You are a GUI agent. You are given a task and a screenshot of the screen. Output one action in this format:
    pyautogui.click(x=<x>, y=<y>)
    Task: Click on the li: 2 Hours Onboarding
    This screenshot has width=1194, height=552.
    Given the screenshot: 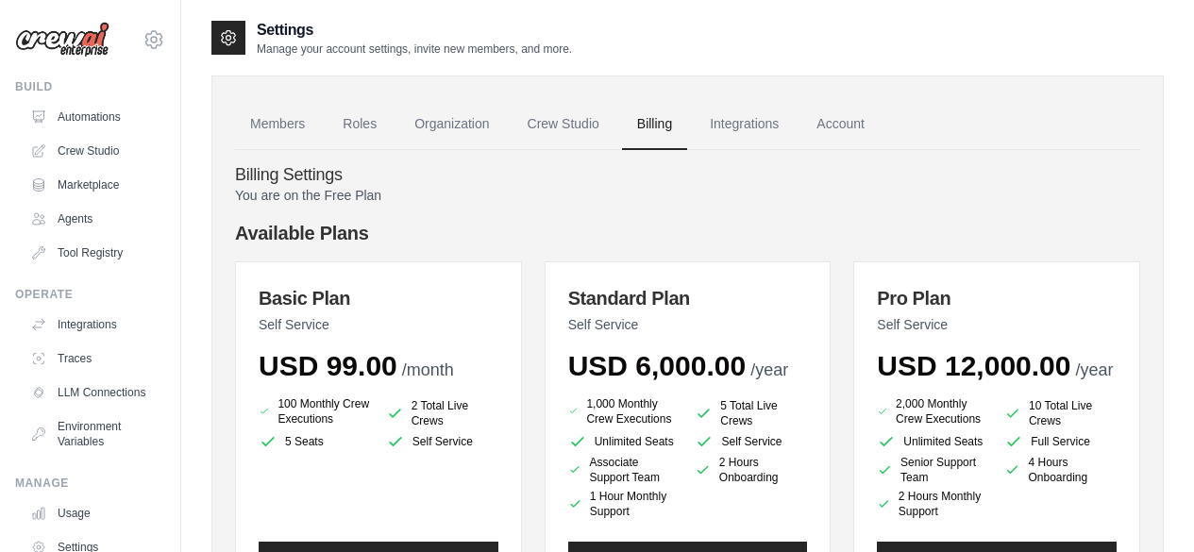 What is the action you would take?
    pyautogui.click(x=750, y=470)
    